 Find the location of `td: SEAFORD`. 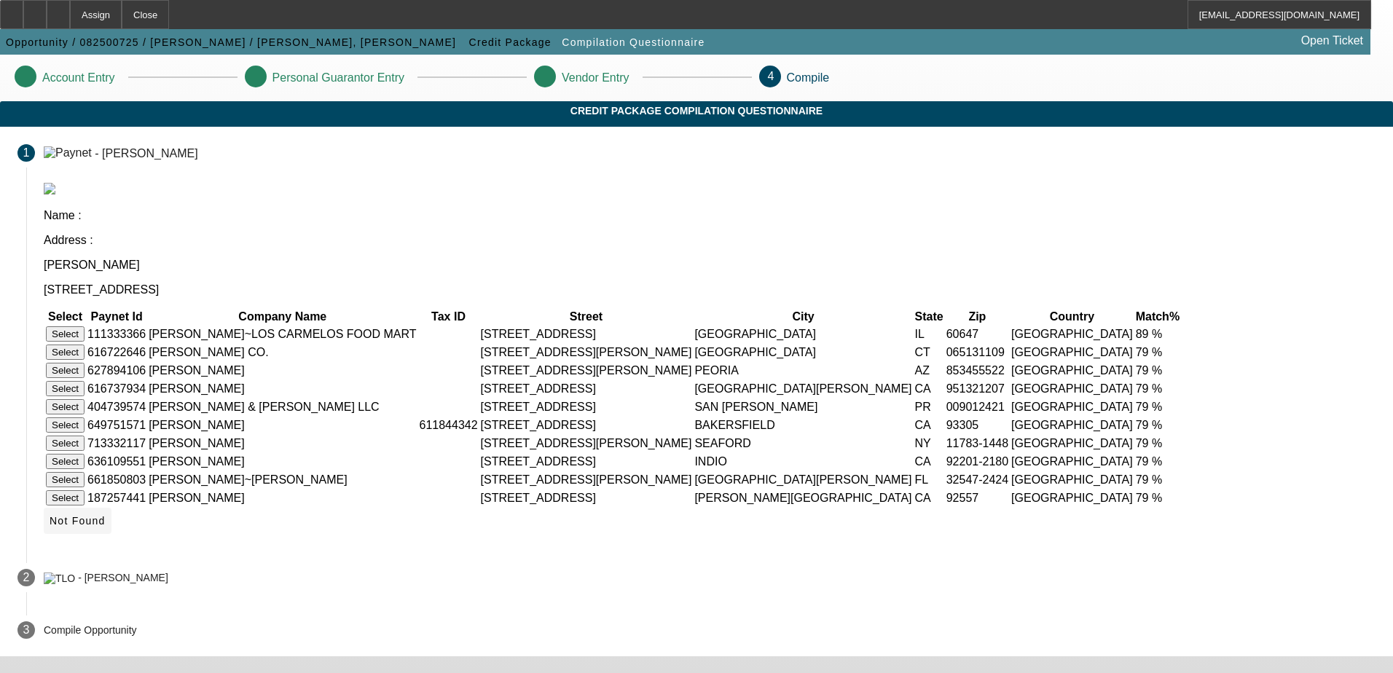

td: SEAFORD is located at coordinates (803, 443).